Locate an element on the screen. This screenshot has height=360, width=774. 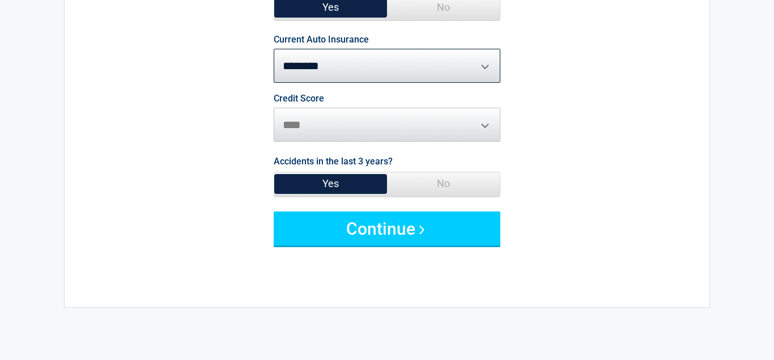
span: No is located at coordinates (443, 184).